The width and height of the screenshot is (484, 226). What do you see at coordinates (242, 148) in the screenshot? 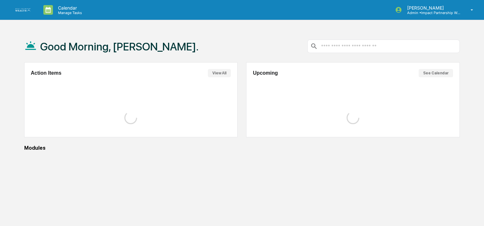
I see `div: Modules` at bounding box center [242, 148].